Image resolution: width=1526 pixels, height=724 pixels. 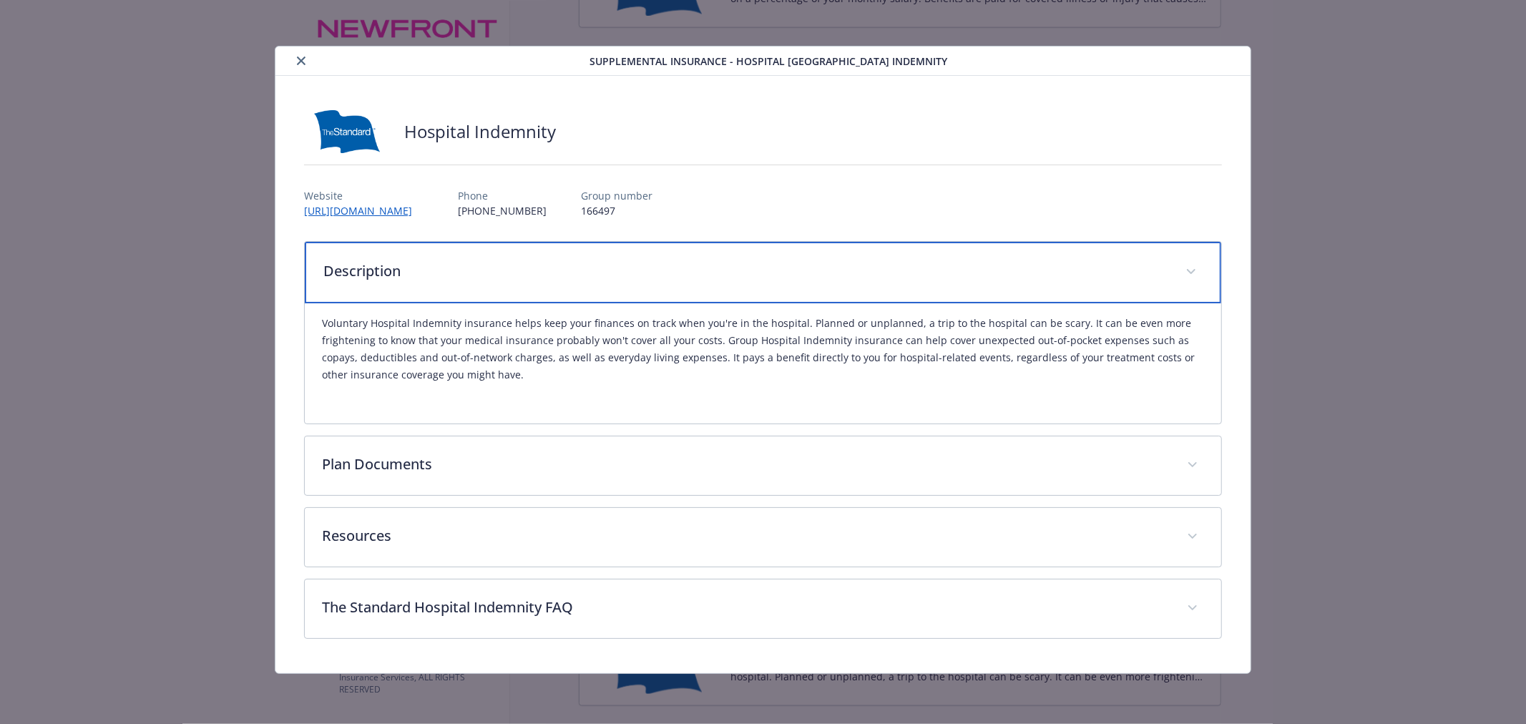 I want to click on p: Resources, so click(x=745, y=536).